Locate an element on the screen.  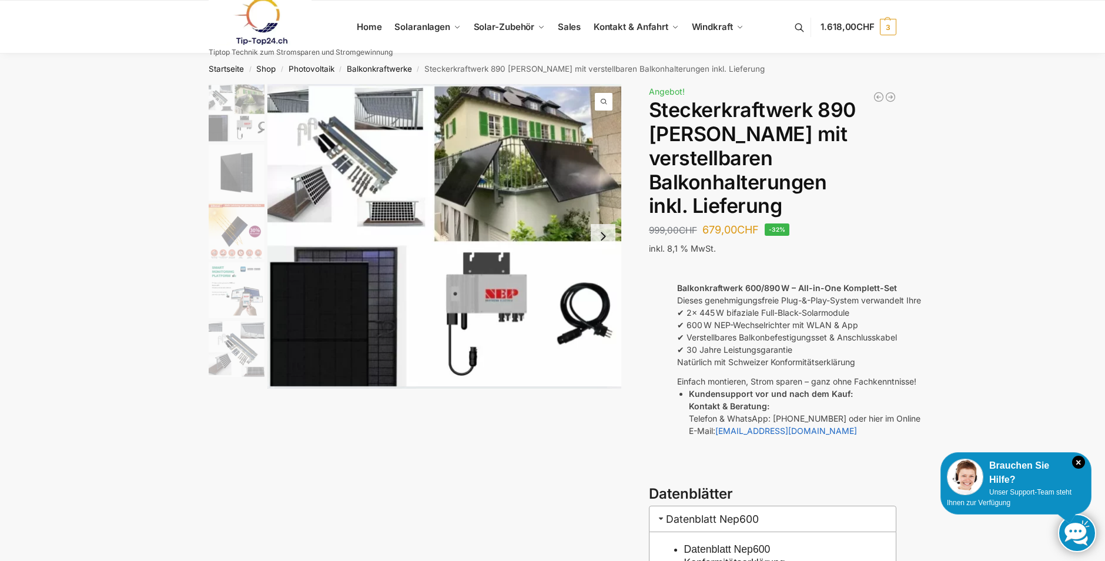
a: Datenblatt Nep600 is located at coordinates (727, 549).